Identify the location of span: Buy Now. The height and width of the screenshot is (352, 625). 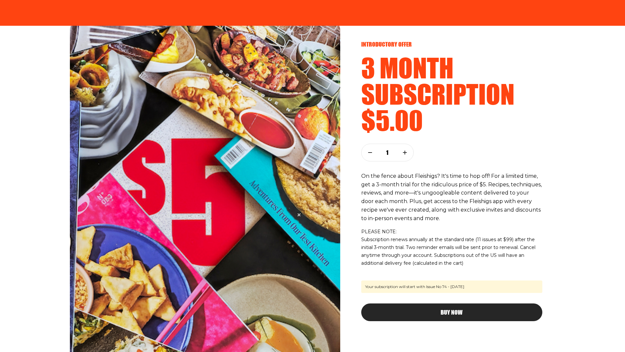
(451, 312).